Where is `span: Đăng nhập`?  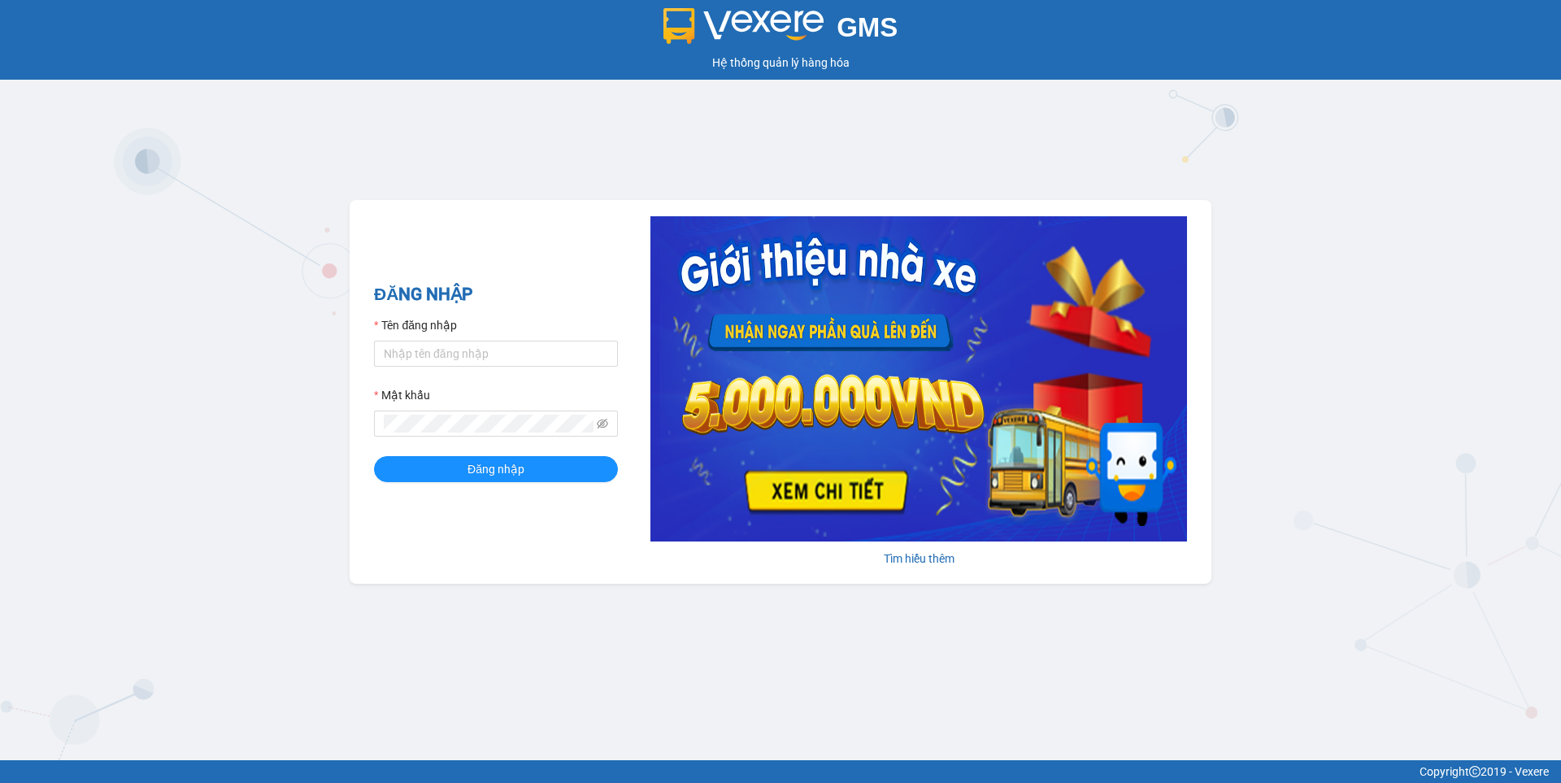
span: Đăng nhập is located at coordinates (496, 469).